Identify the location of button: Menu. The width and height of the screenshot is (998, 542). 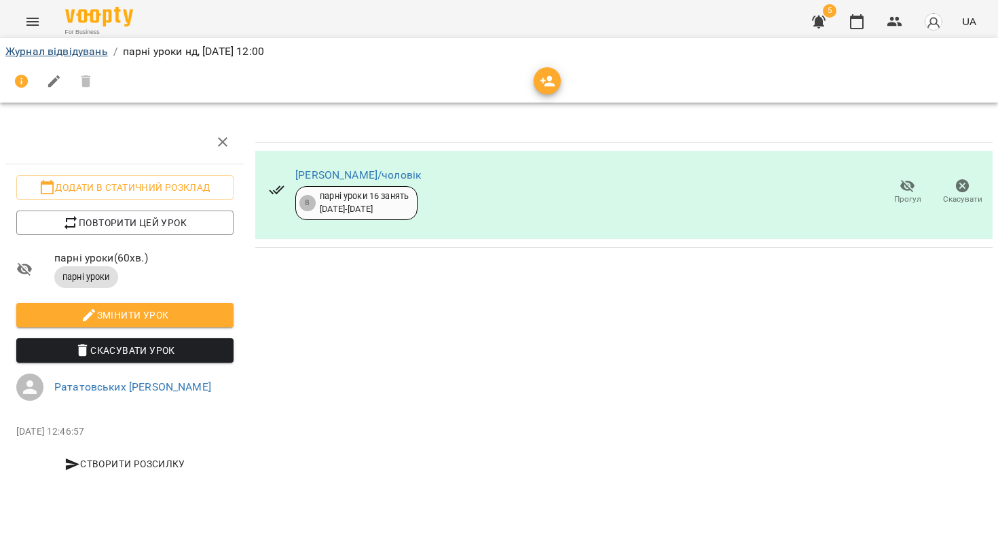
(33, 22).